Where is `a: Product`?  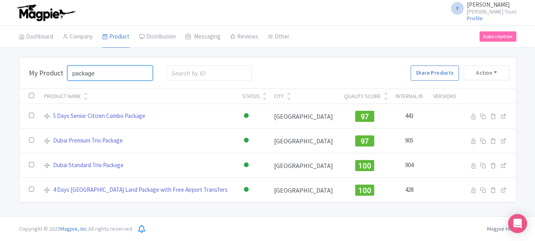 a: Product is located at coordinates (116, 37).